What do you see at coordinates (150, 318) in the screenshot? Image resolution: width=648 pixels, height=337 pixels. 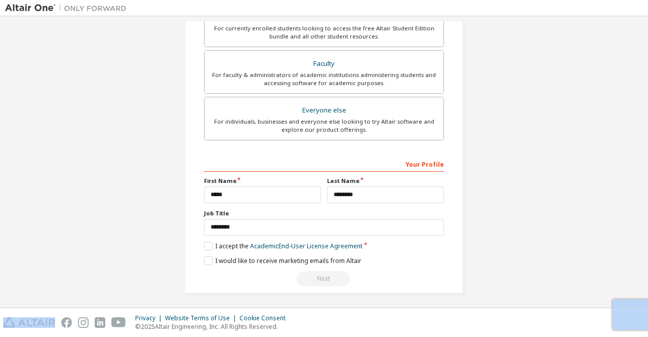 I see `div: Privacy` at bounding box center [150, 318].